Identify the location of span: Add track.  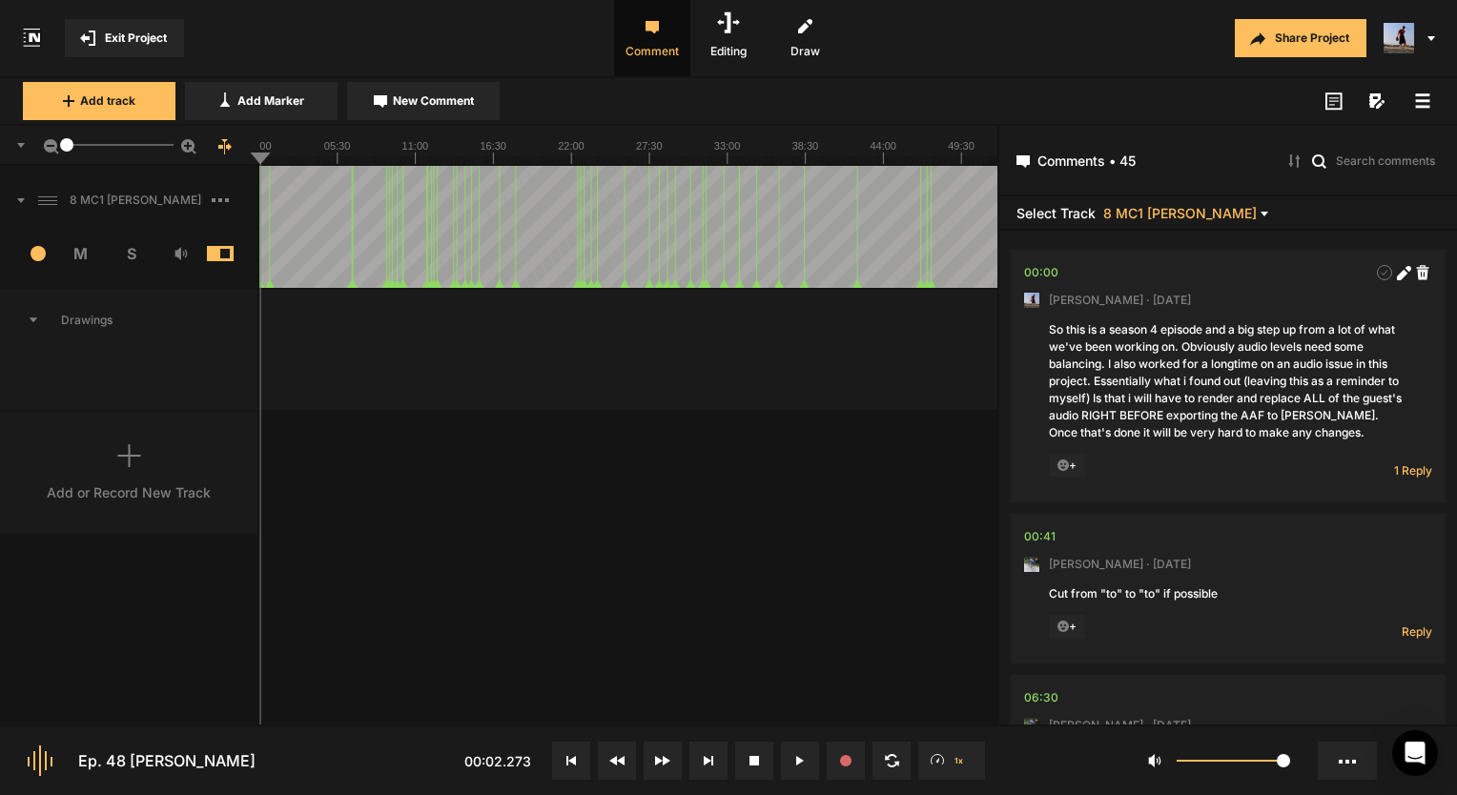
(108, 101).